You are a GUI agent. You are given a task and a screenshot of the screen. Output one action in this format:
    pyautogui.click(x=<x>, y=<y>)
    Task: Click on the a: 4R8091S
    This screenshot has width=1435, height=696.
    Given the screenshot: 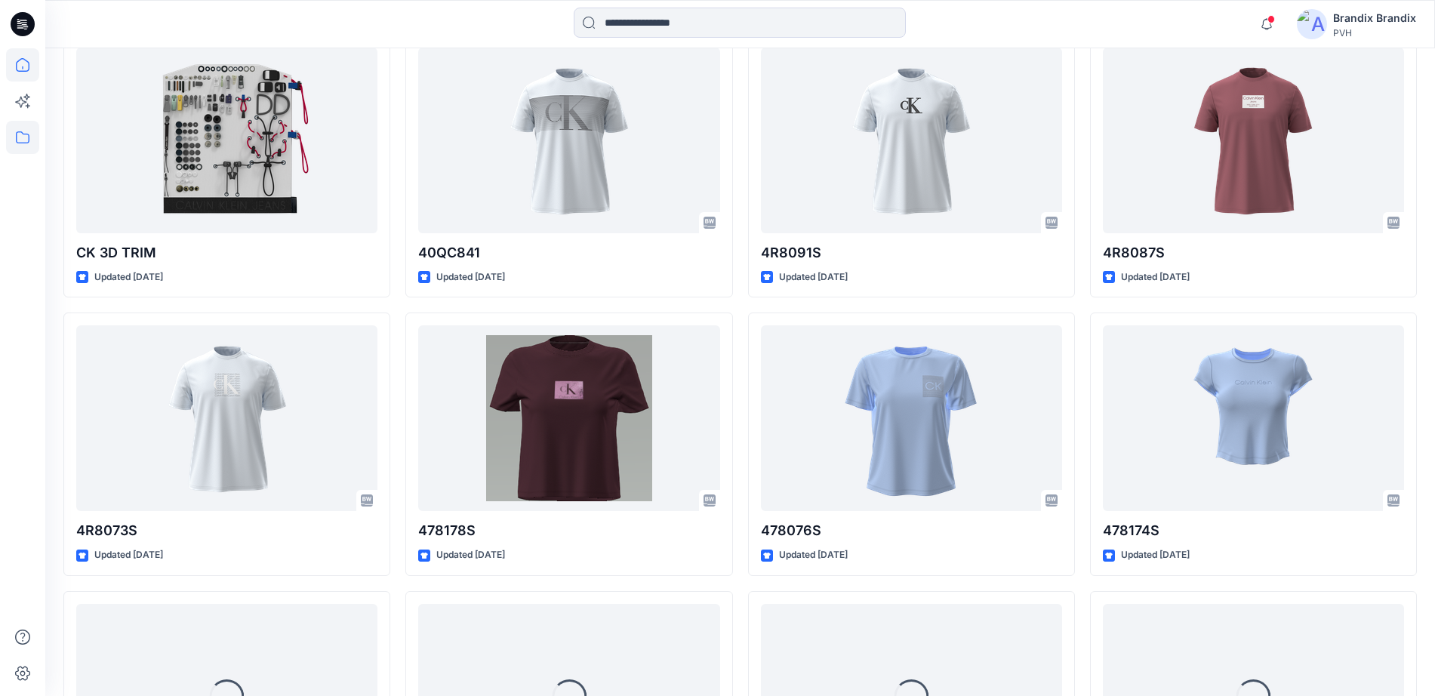 What is the action you would take?
    pyautogui.click(x=911, y=140)
    